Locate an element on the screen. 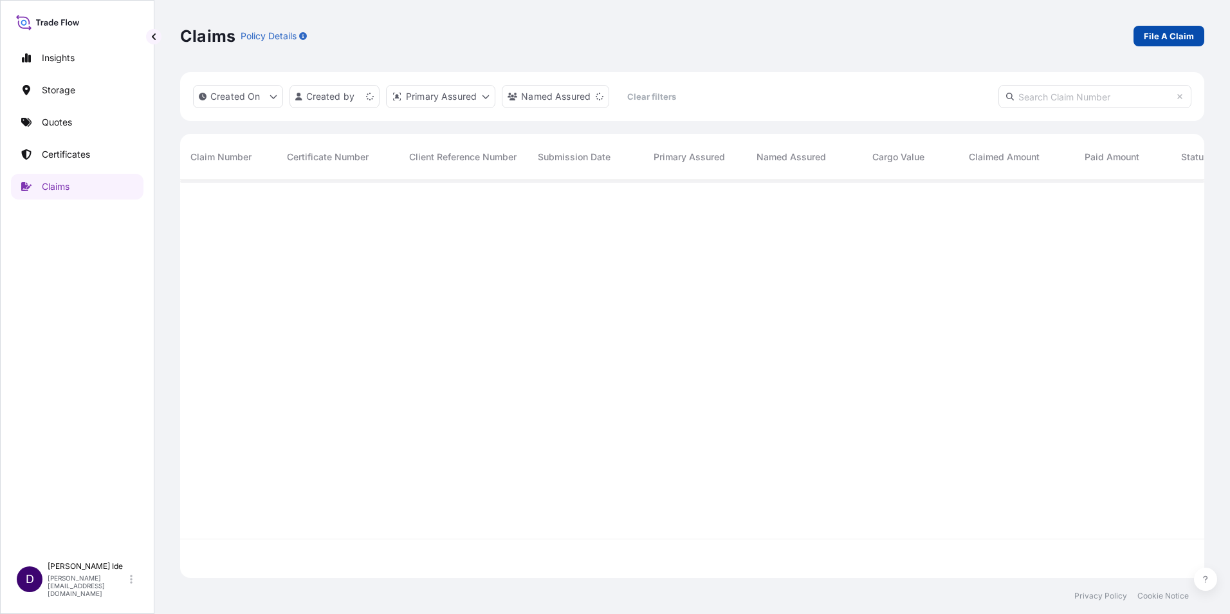 Image resolution: width=1230 pixels, height=614 pixels. a: Privacy Policy is located at coordinates (1101, 596).